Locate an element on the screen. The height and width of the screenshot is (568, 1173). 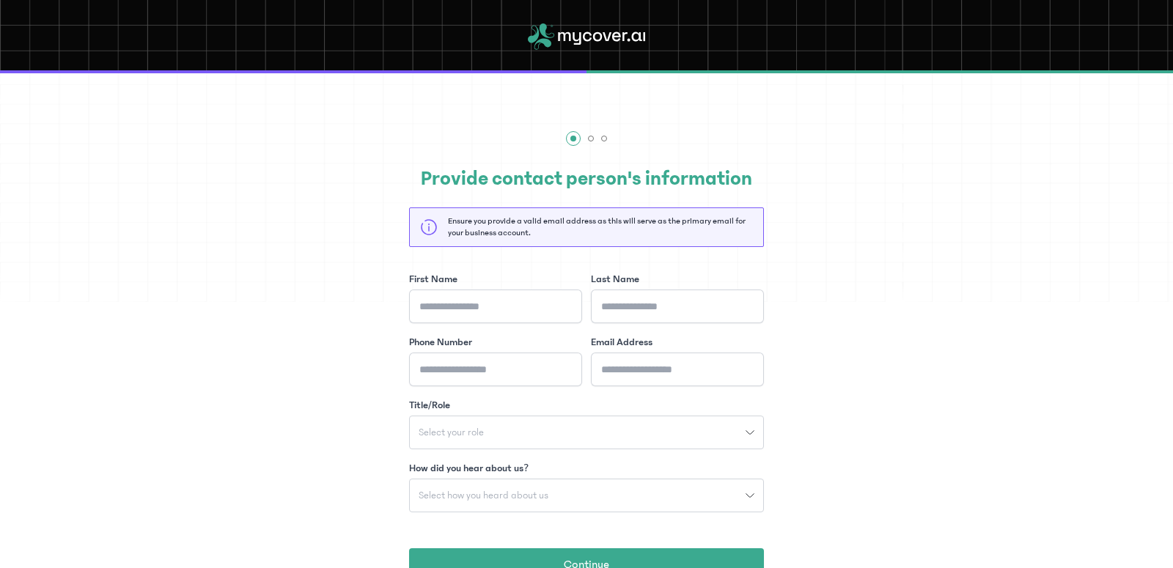
label: Phone Number is located at coordinates (440, 342).